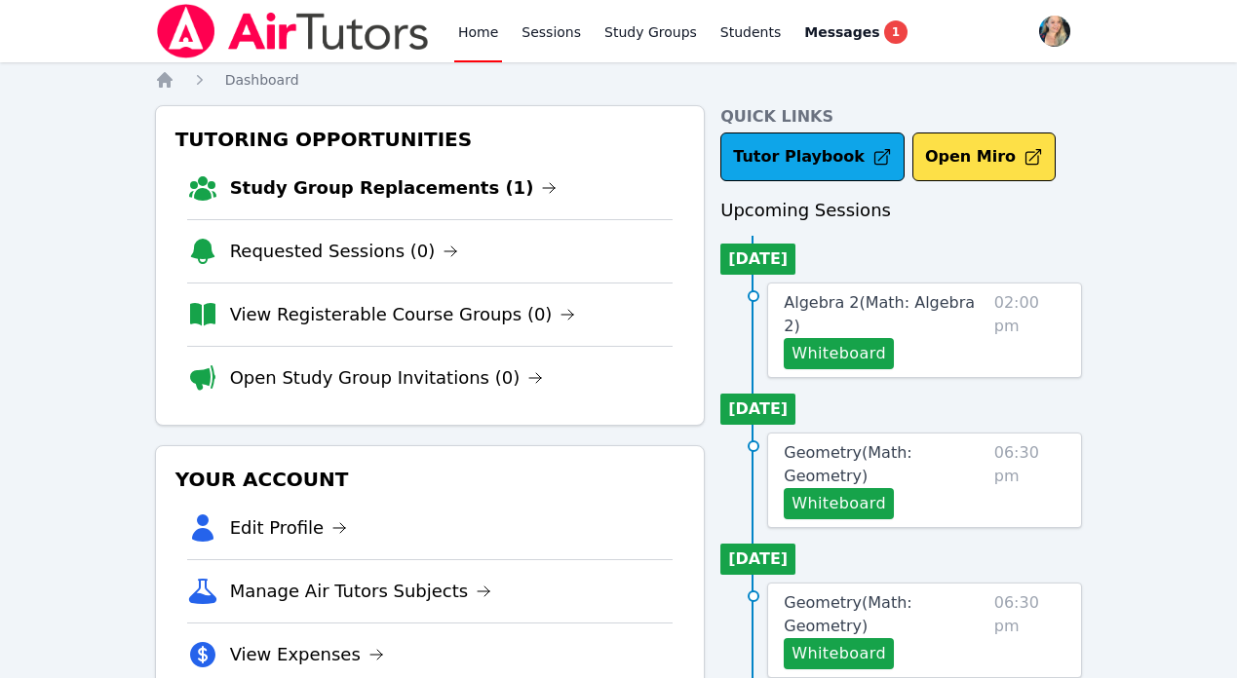  I want to click on a: Tutor Playbook, so click(812, 157).